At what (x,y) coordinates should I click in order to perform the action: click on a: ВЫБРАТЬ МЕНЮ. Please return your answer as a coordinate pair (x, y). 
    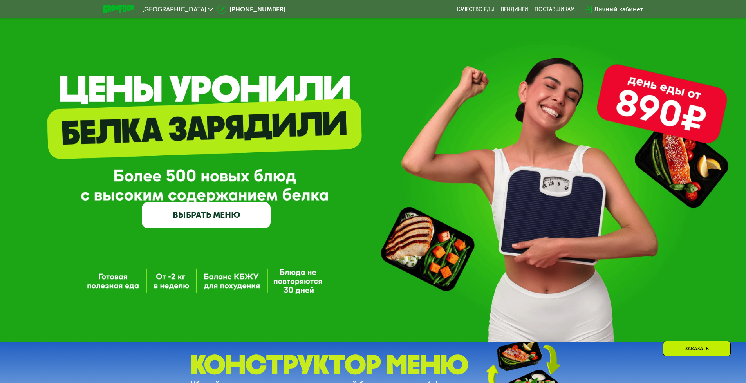
    Looking at the image, I should click on (206, 215).